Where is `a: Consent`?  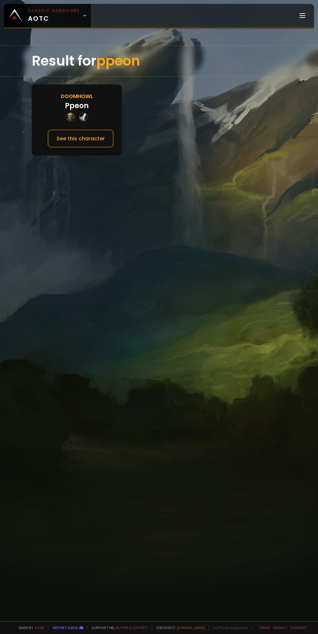 a: Consent is located at coordinates (298, 627).